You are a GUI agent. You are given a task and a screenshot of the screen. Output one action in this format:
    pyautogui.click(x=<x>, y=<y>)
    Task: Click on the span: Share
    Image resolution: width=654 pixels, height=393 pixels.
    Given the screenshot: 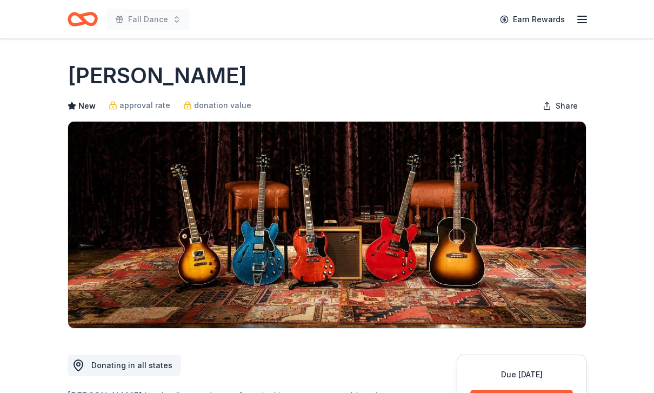 What is the action you would take?
    pyautogui.click(x=567, y=106)
    